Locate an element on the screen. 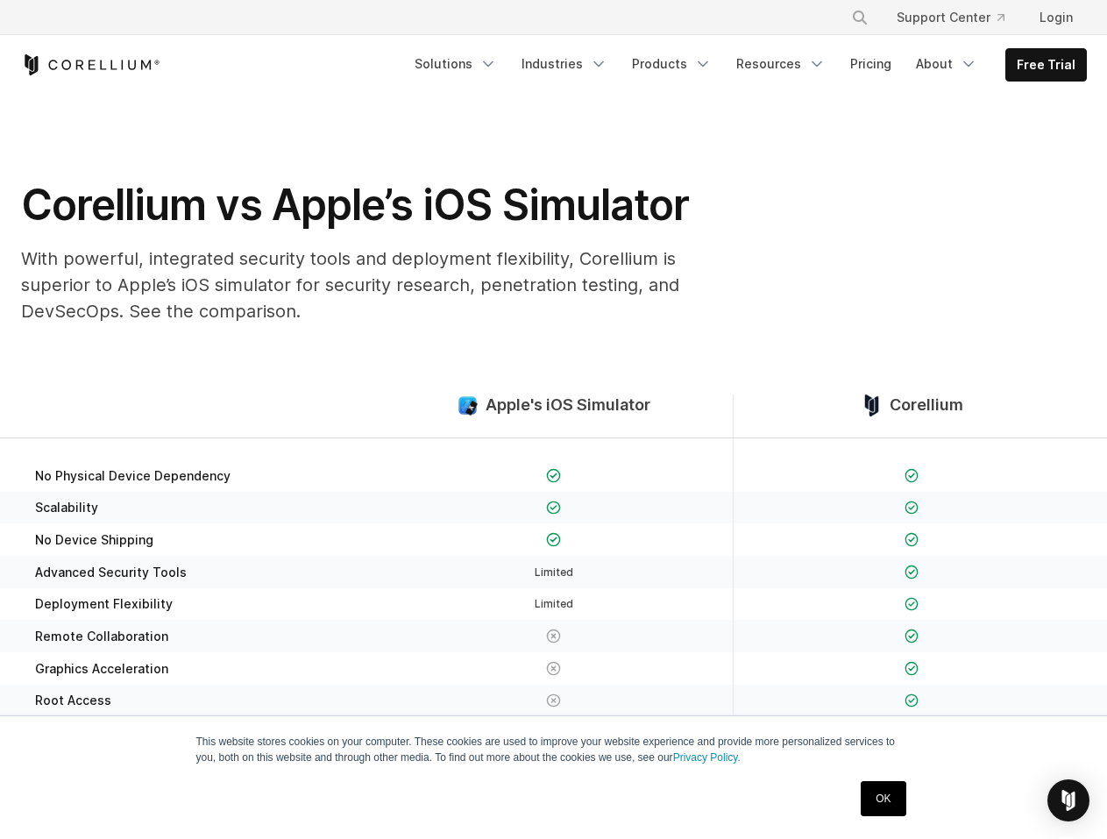 The image size is (1107, 839). span: Corellium is located at coordinates (926, 405).